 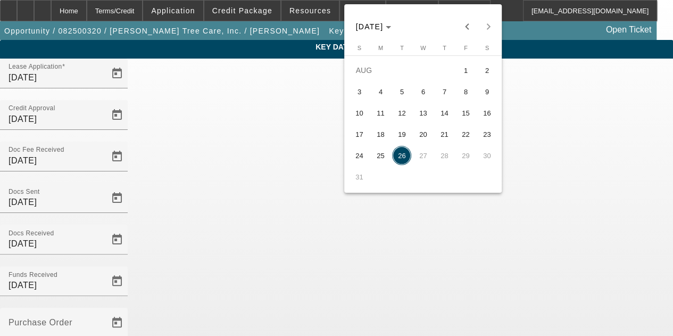 I want to click on button: August 5, 2025, so click(x=402, y=91).